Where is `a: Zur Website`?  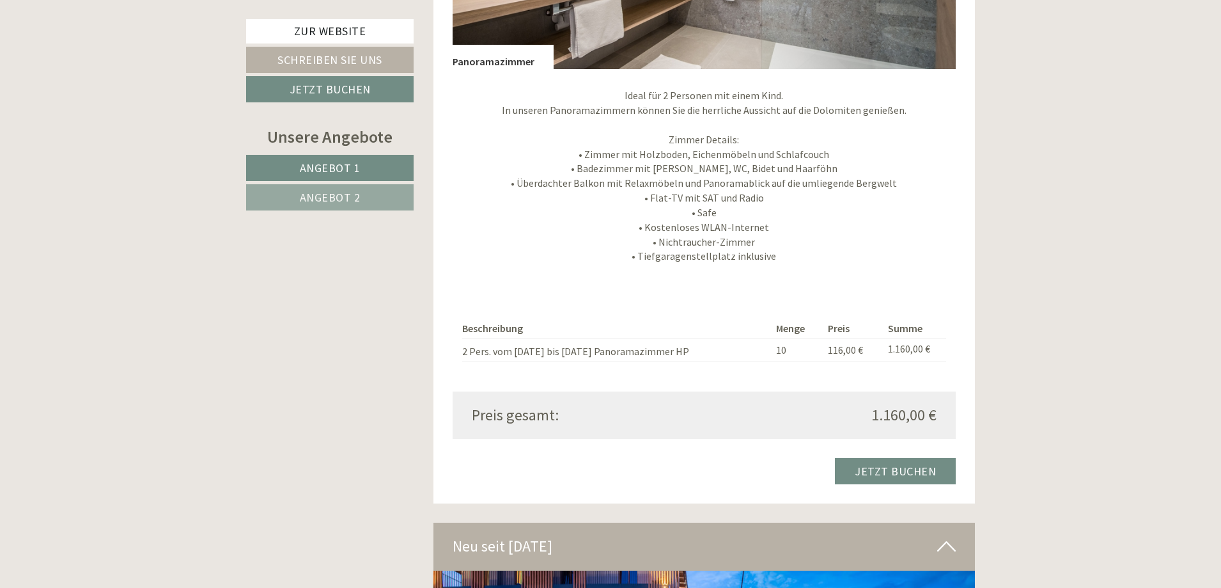 a: Zur Website is located at coordinates (330, 31).